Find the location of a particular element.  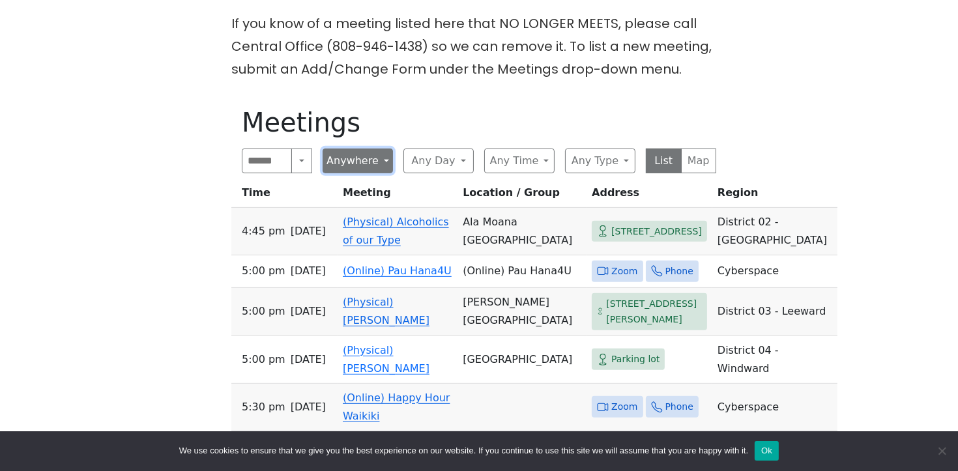

h1: Meetings is located at coordinates (479, 123).